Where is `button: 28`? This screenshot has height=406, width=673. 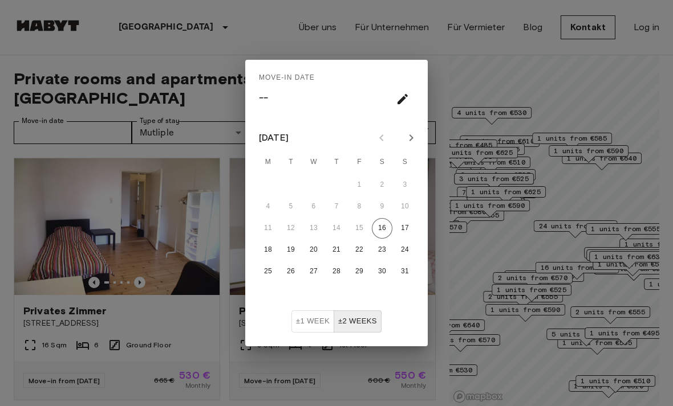 button: 28 is located at coordinates (336, 272).